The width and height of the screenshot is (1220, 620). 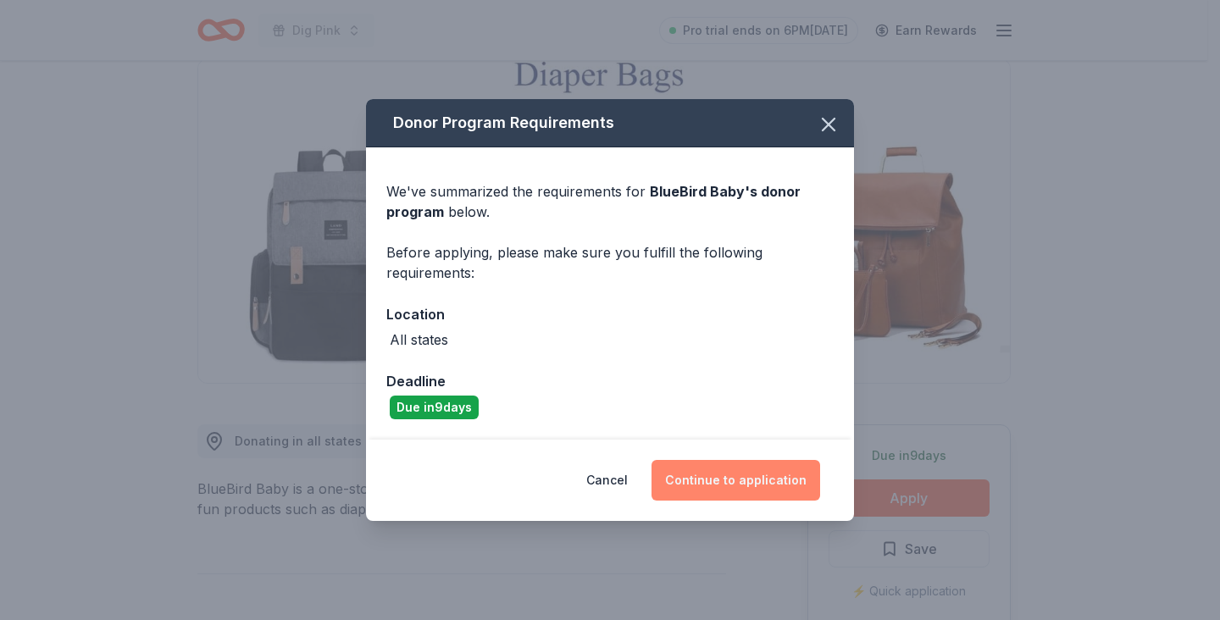 I want to click on div: Location, so click(x=610, y=314).